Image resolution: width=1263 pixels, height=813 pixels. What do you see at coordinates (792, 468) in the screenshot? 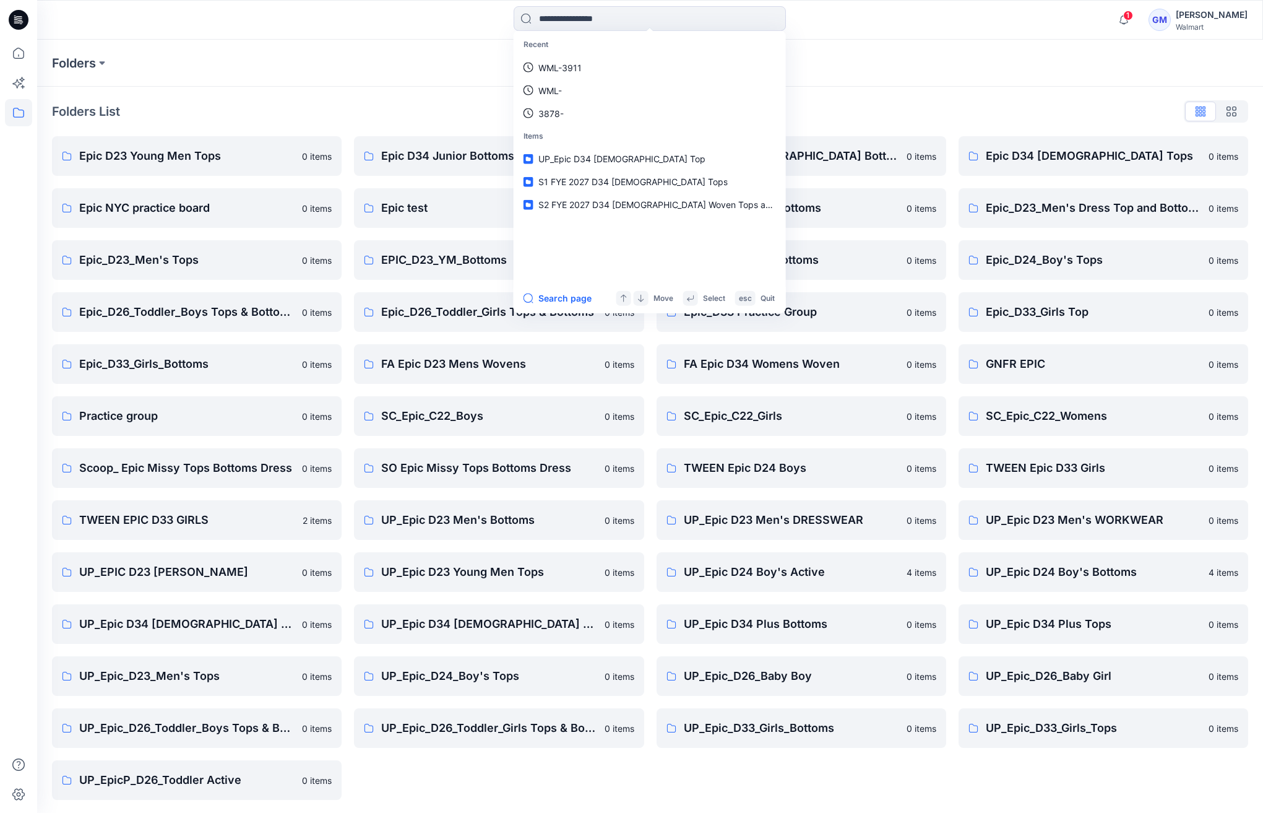
I see `p: TWEEN Epic D24 Boys` at bounding box center [792, 468].